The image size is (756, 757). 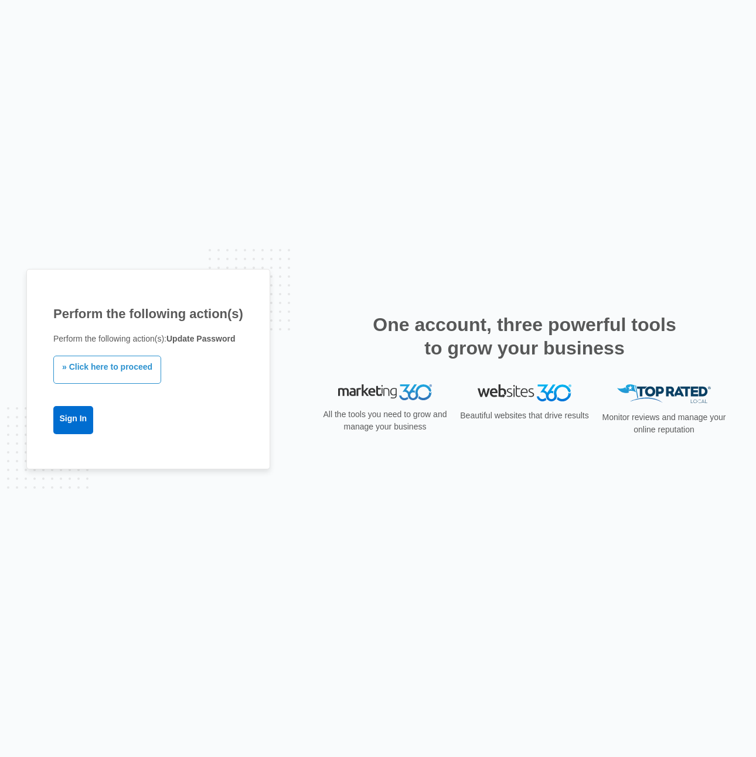 I want to click on p: Beautiful websites that drive results, so click(x=525, y=416).